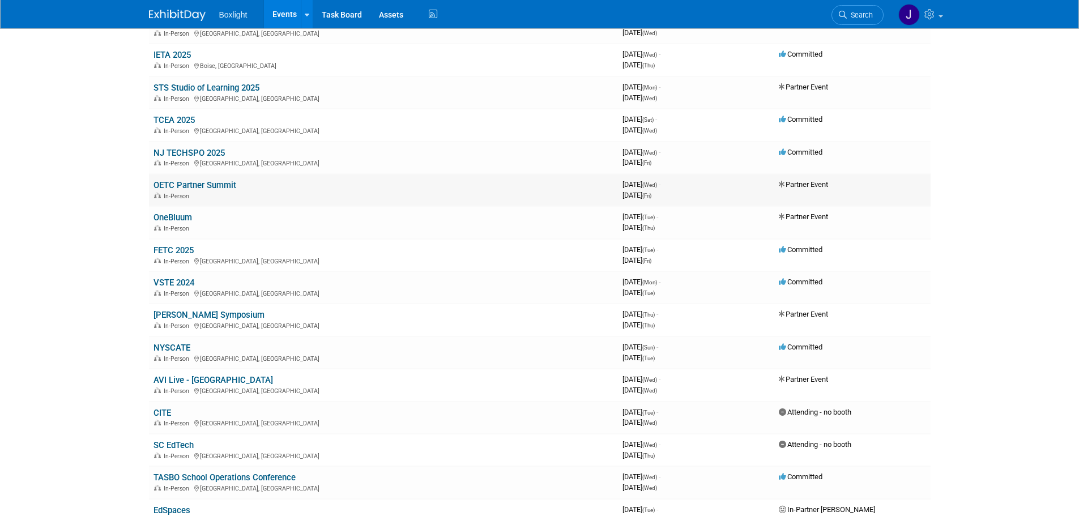  I want to click on span: (Sat), so click(648, 120).